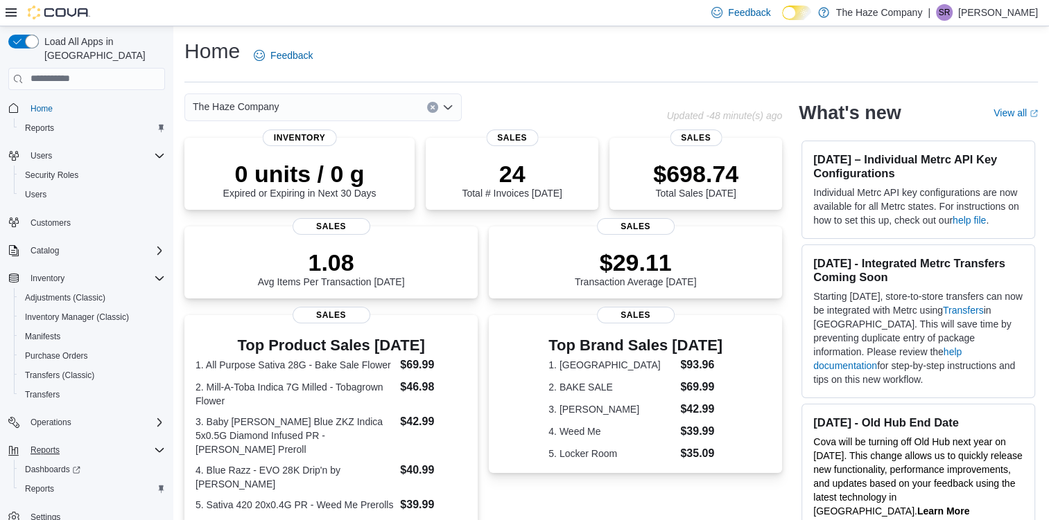 The height and width of the screenshot is (520, 1049). What do you see at coordinates (944, 12) in the screenshot?
I see `span: SR` at bounding box center [944, 12].